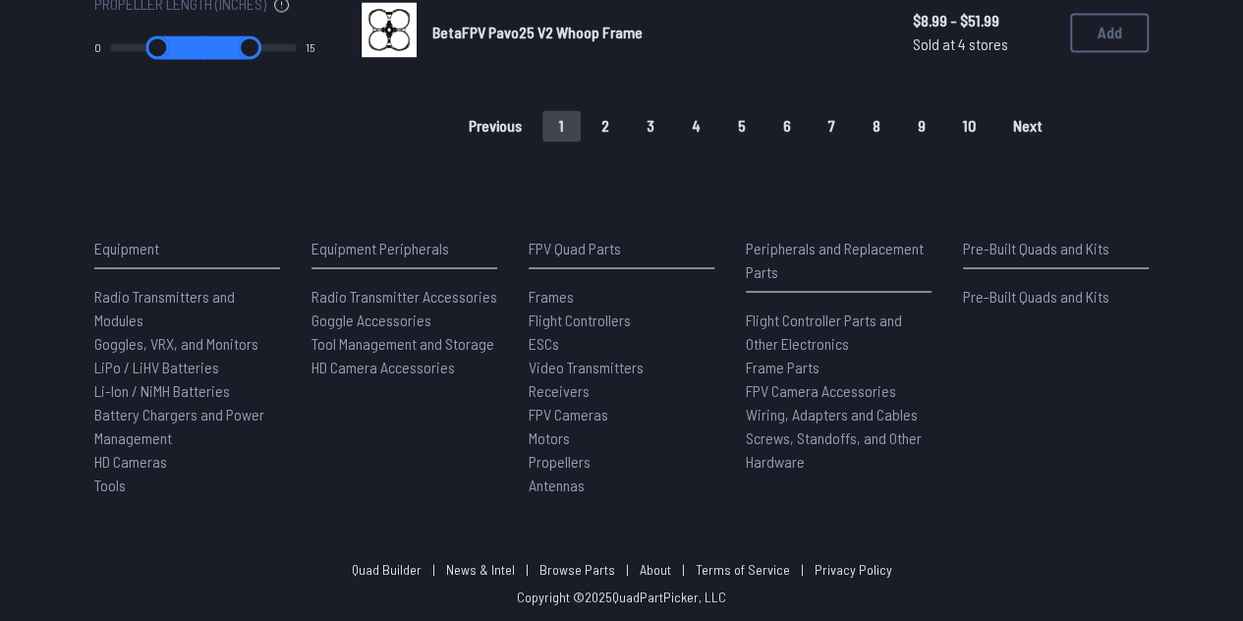 The height and width of the screenshot is (621, 1243). Describe the element at coordinates (551, 295) in the screenshot. I see `span: Frames` at that location.